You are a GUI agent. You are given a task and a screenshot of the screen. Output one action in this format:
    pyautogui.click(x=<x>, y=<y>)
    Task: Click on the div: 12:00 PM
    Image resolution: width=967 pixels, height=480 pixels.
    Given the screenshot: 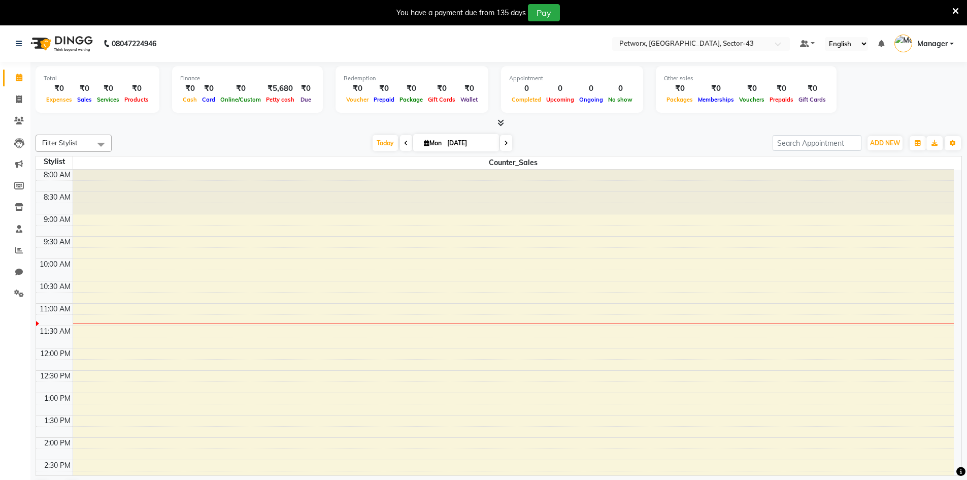 What is the action you would take?
    pyautogui.click(x=55, y=353)
    